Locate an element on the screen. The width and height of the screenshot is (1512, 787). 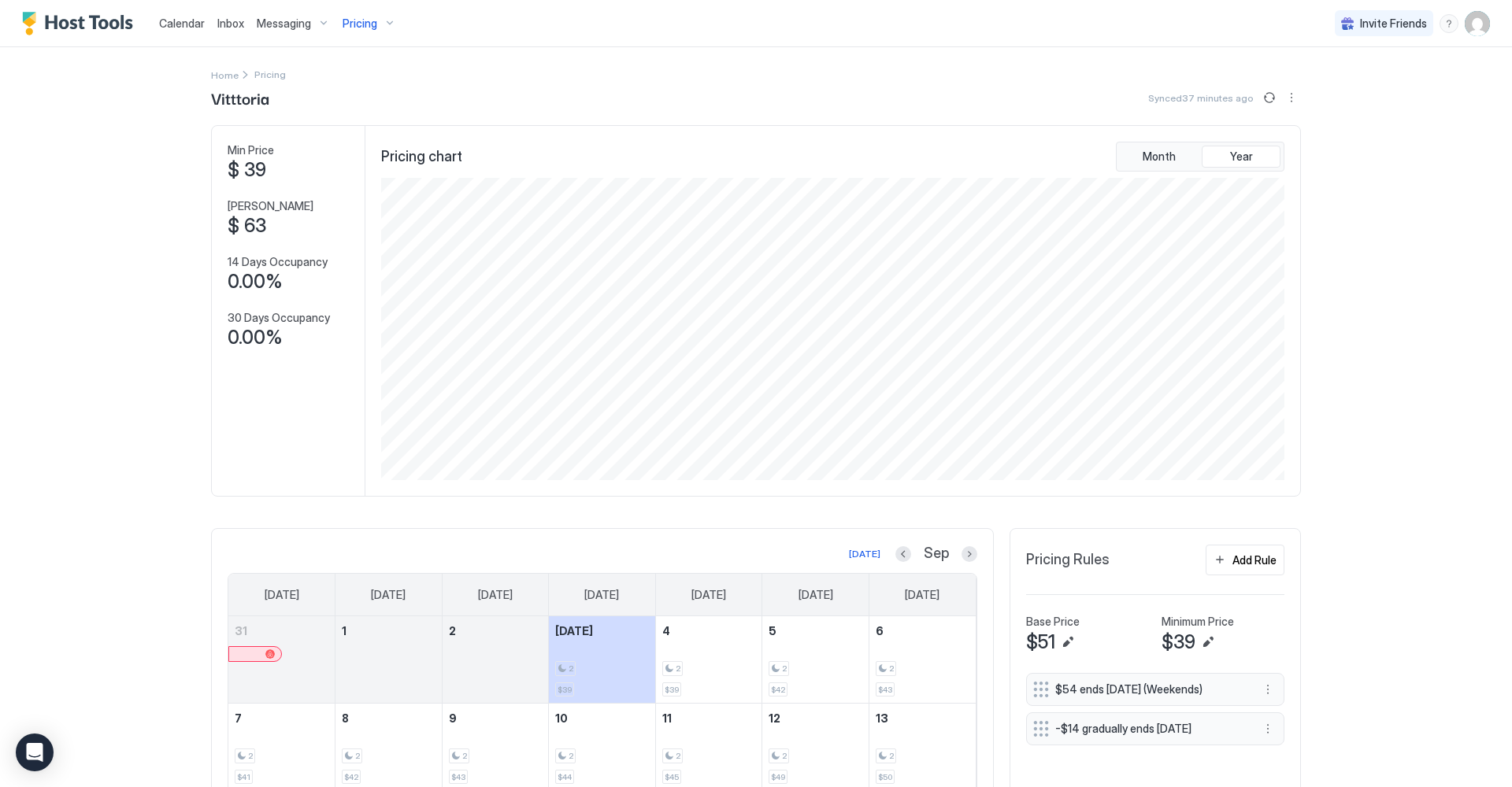
span: 8 is located at coordinates (345, 719).